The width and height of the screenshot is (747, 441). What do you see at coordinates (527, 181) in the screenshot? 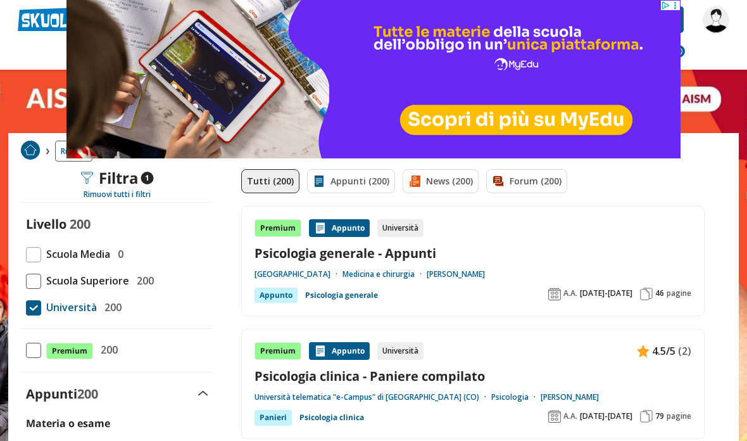
I see `a: Forum (200)` at bounding box center [527, 181].